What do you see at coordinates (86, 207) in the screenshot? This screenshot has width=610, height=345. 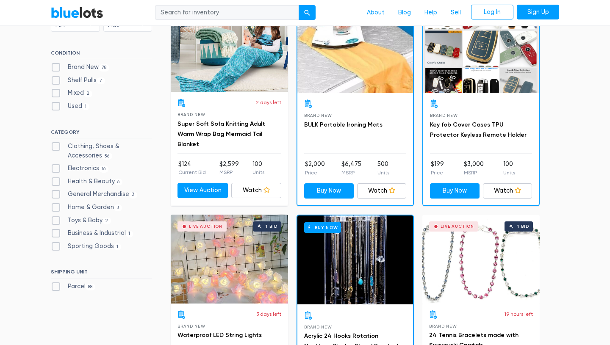 I see `label: Home & Garden` at bounding box center [86, 207].